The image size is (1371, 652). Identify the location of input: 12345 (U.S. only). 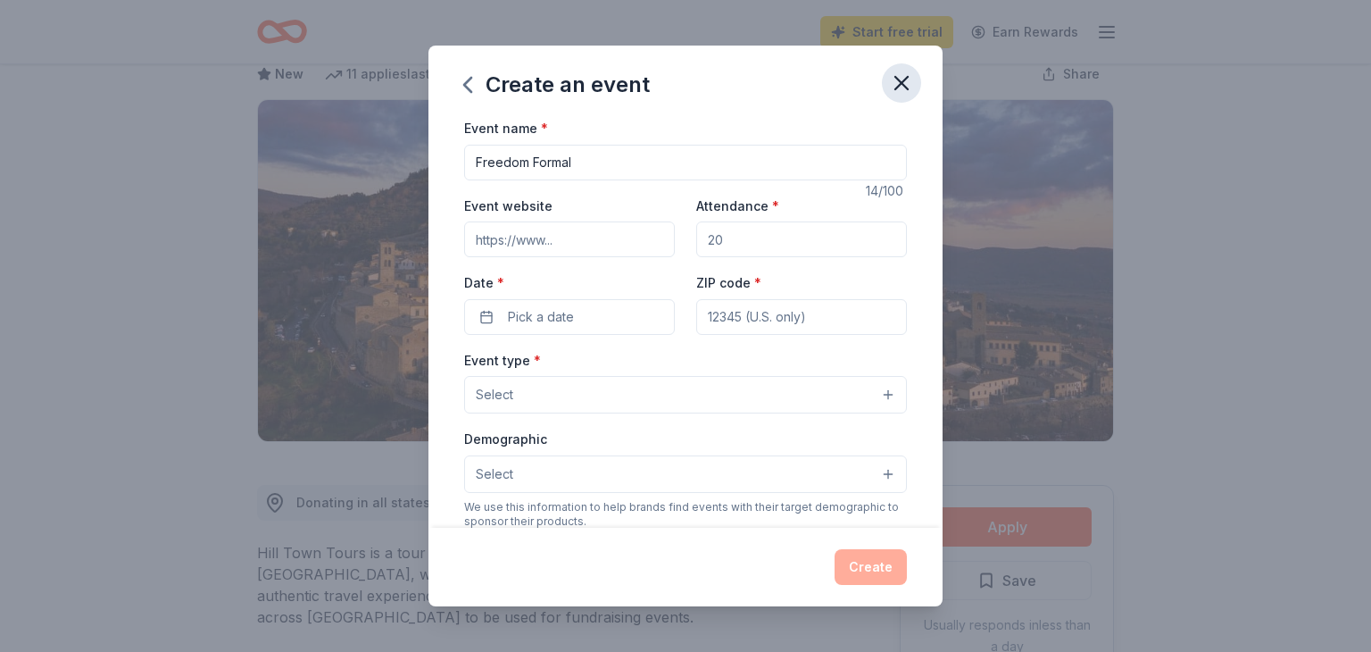
(802, 317).